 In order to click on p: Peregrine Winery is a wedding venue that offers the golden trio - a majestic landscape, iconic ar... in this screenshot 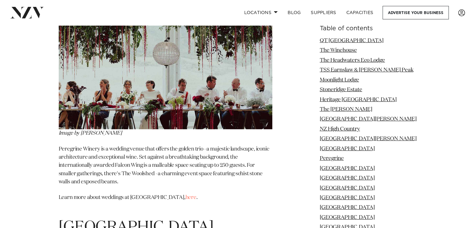, I will do `click(166, 166)`.